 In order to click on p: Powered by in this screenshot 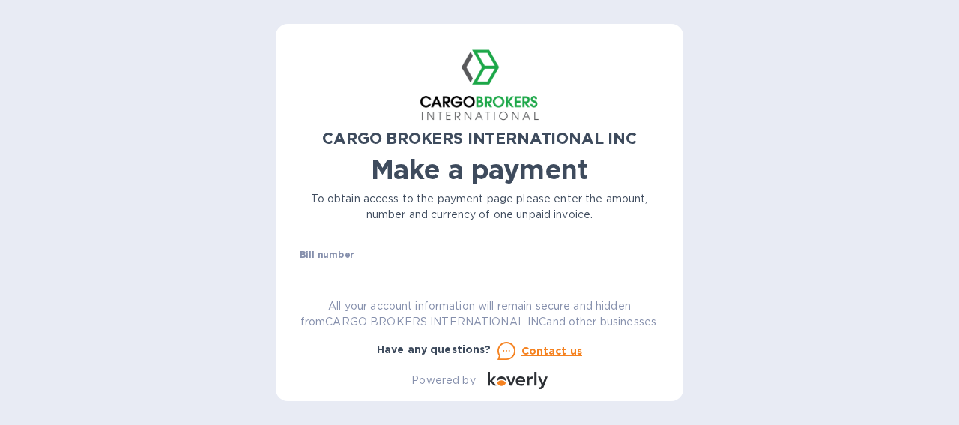, I will do `click(443, 380)`.